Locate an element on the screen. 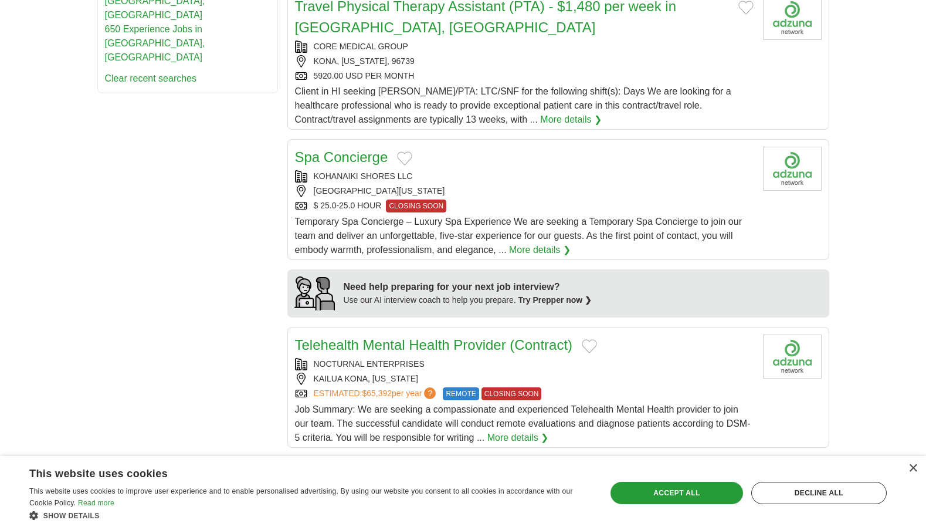  div: 5920.00 USD PER MONTH is located at coordinates (524, 76).